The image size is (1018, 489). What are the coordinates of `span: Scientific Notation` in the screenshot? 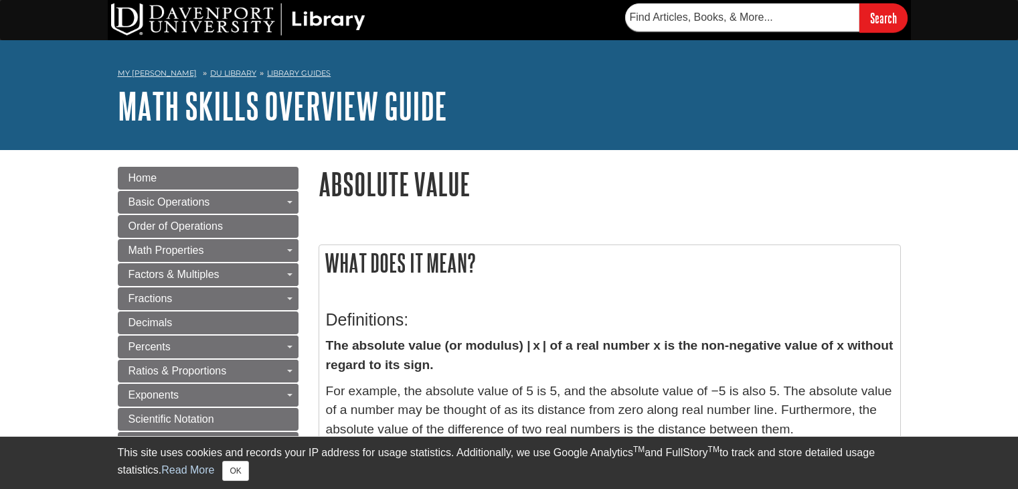 It's located at (171, 418).